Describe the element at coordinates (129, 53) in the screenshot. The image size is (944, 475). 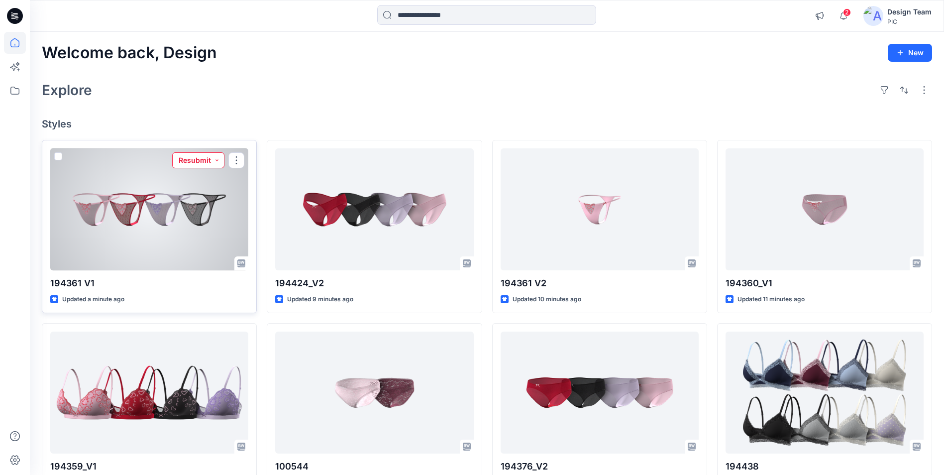
I see `h2: Welcome back, Design` at that location.